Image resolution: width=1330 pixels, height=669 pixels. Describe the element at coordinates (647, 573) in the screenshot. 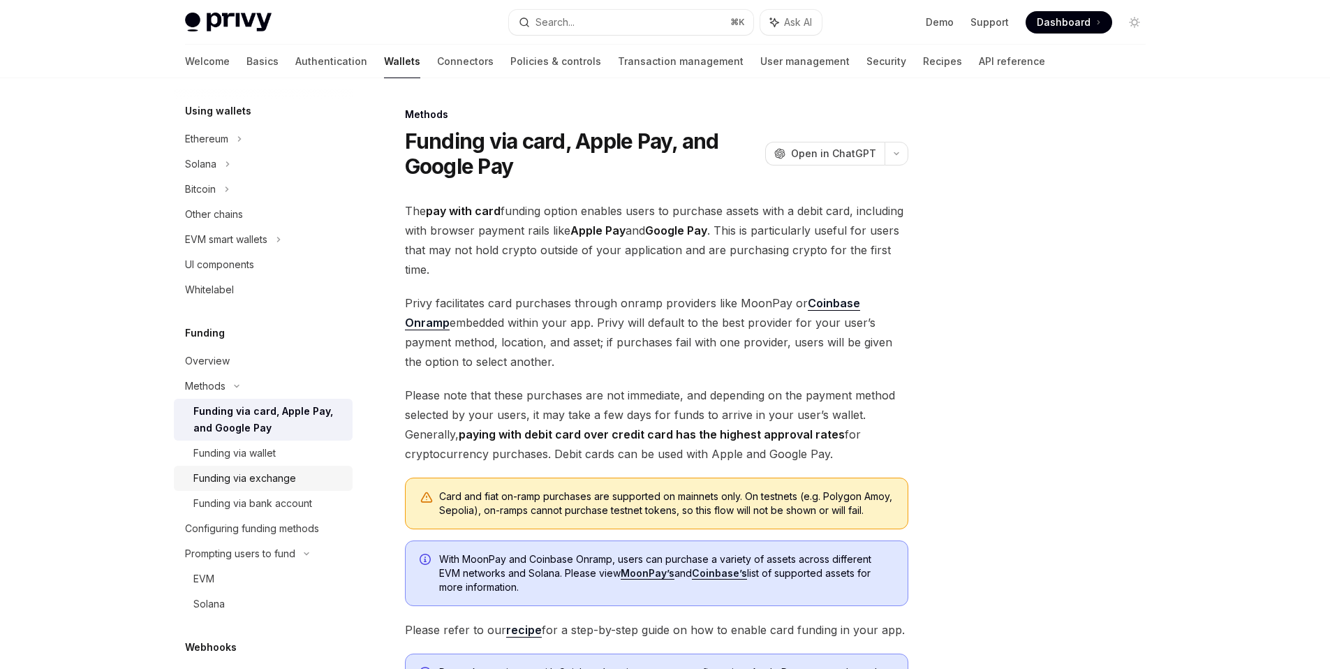

I see `a: MoonPay’s` at that location.